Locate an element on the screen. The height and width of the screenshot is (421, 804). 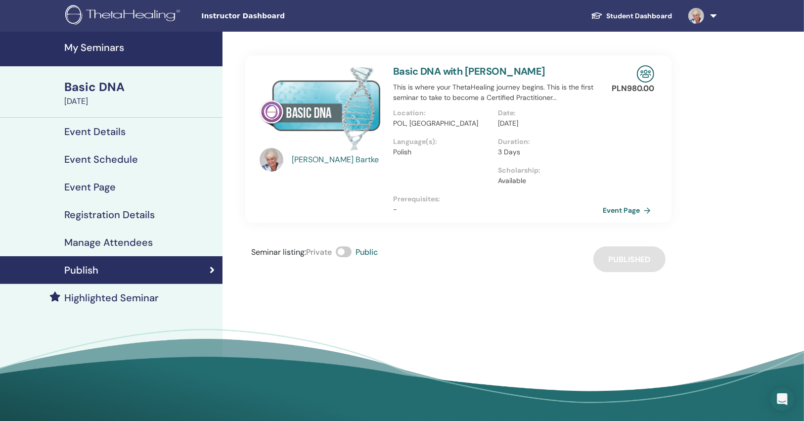
h4: Event Schedule is located at coordinates (101, 159).